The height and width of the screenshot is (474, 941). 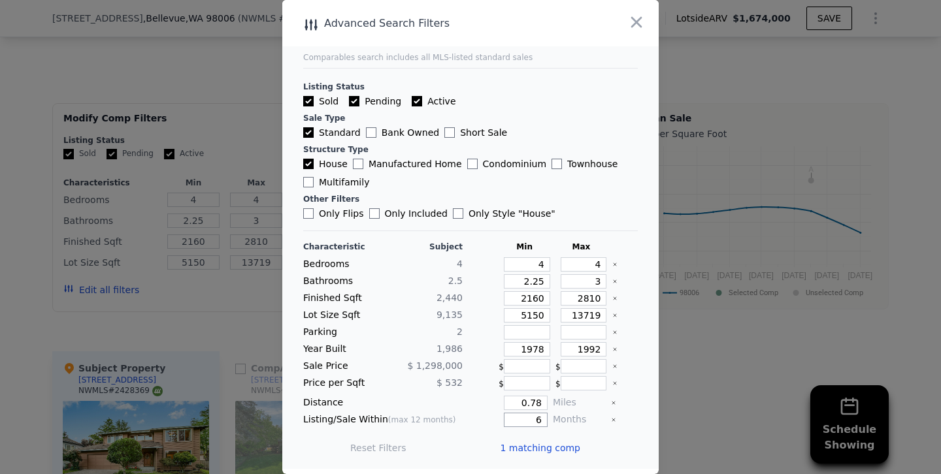 I want to click on input: House, so click(x=308, y=164).